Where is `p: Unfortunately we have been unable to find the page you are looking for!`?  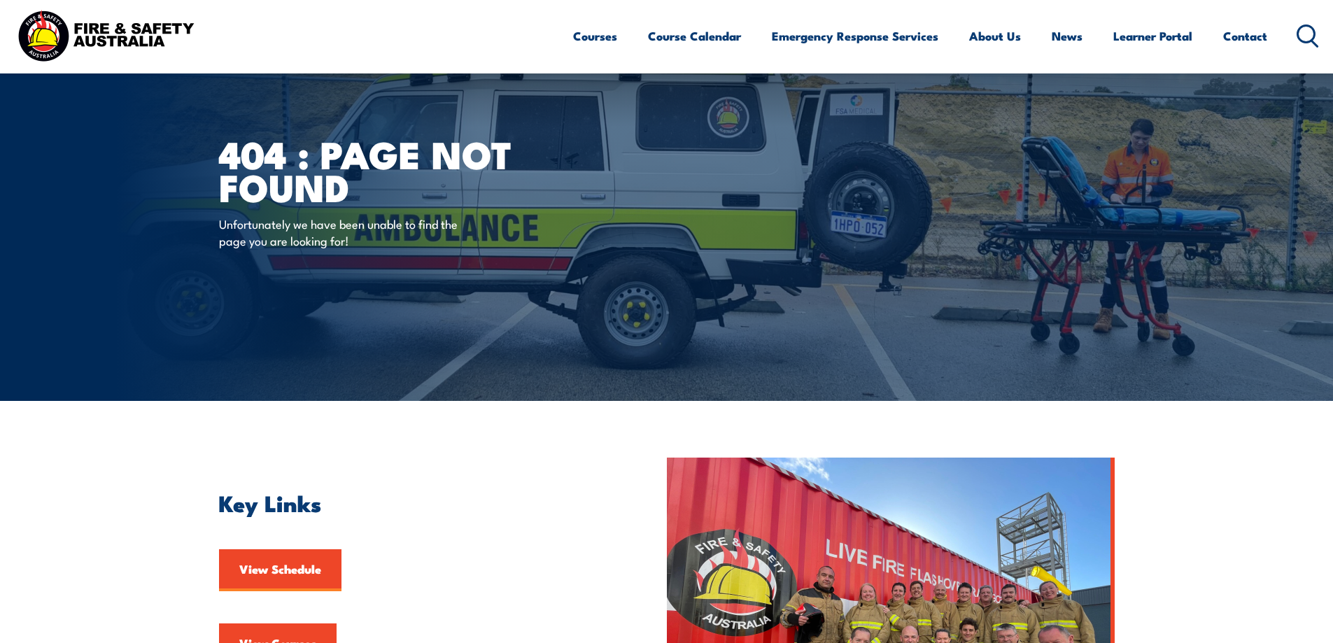
p: Unfortunately we have been unable to find the page you are looking for! is located at coordinates (346, 232).